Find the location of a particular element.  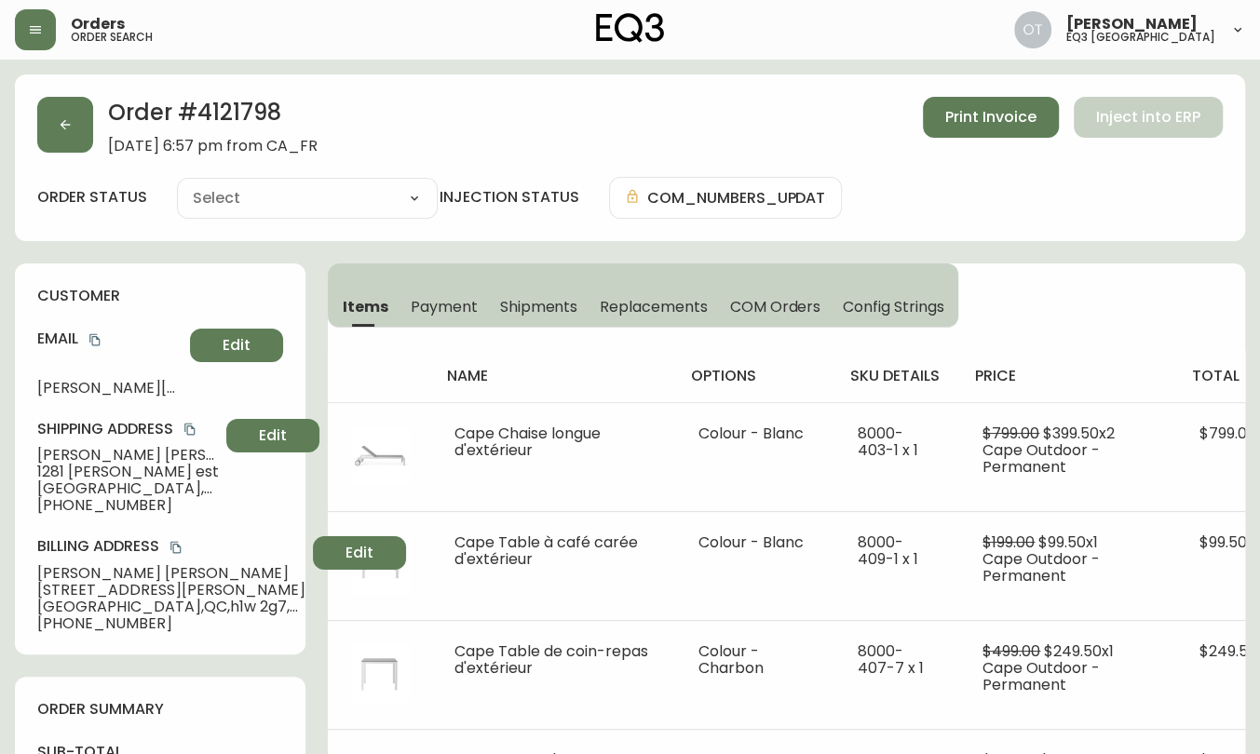

span: 8000-403-1 x 1 is located at coordinates (887, 441).